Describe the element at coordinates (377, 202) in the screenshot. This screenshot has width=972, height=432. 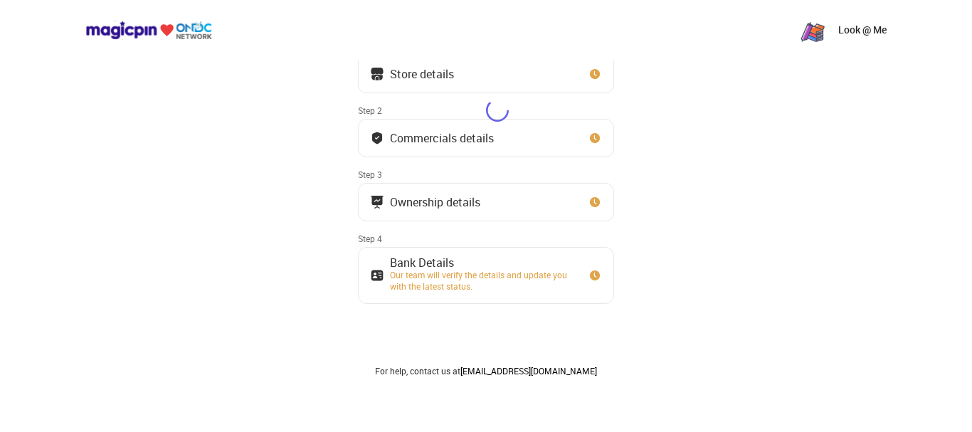
I see `img: commercials_icon.983f7837.svg` at that location.